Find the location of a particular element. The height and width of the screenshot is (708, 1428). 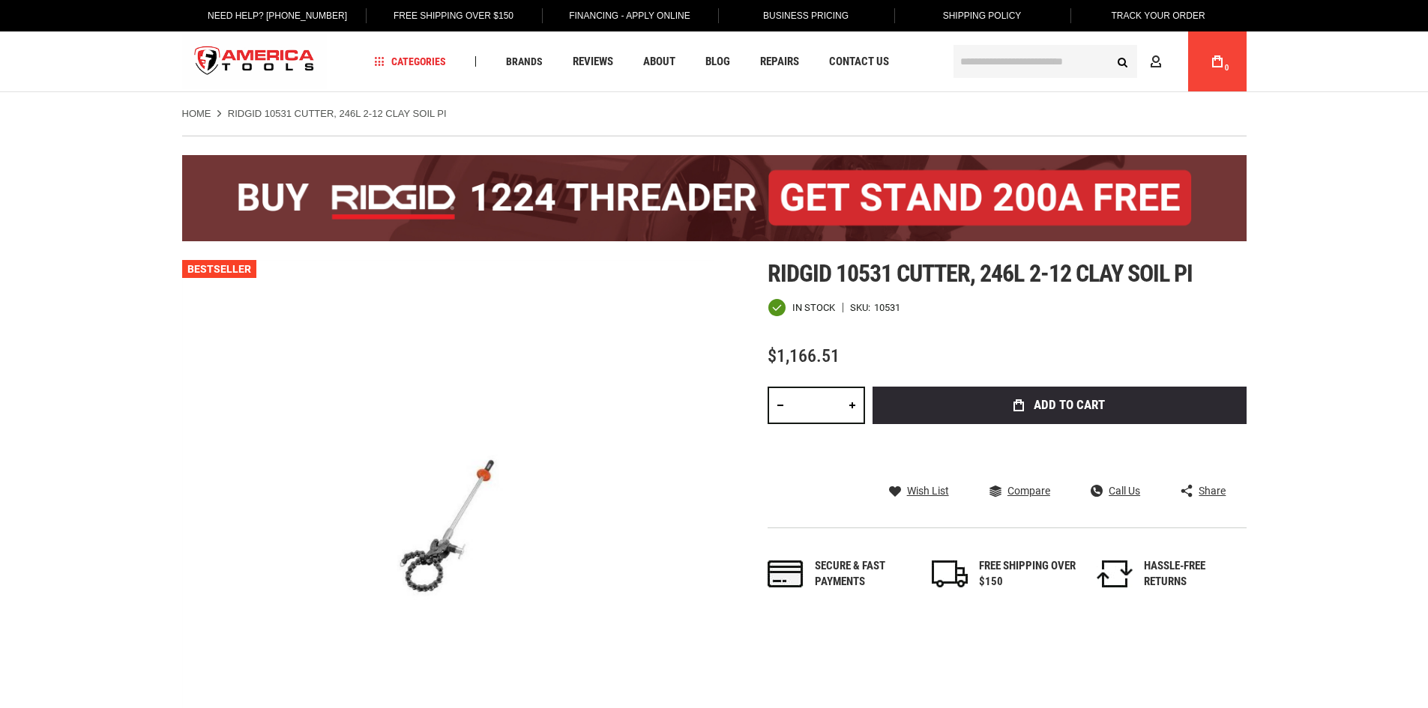

a: Reviews is located at coordinates (593, 61).